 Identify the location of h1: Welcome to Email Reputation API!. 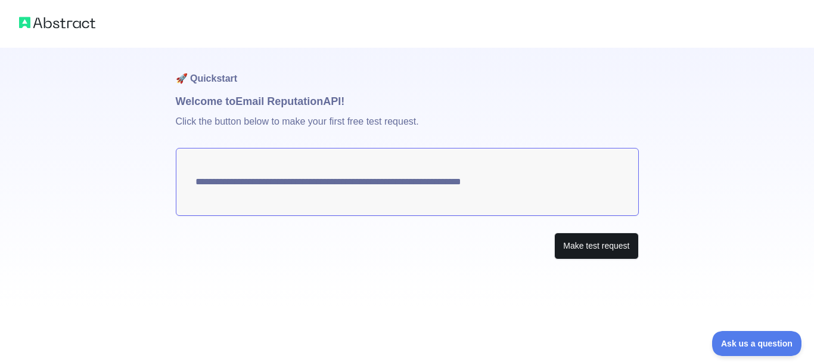
(407, 101).